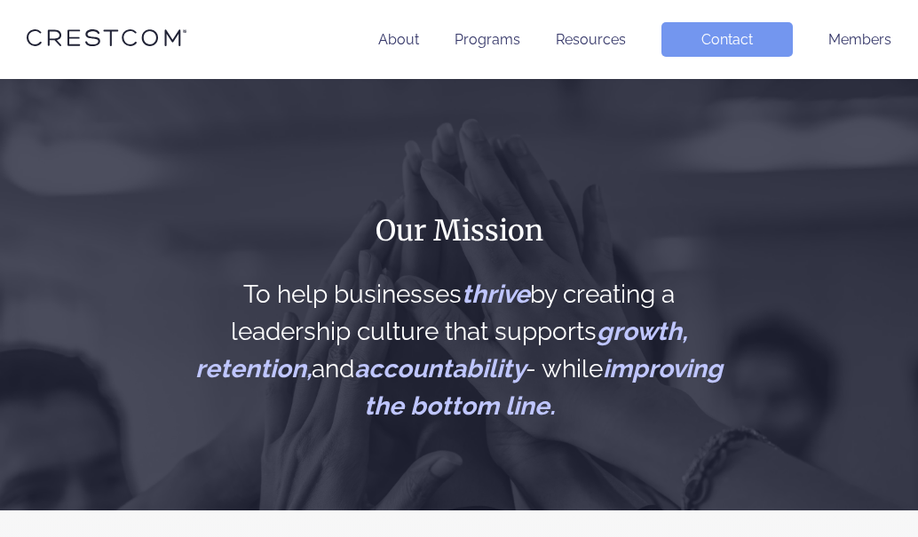 This screenshot has width=918, height=537. What do you see at coordinates (398, 39) in the screenshot?
I see `a: About` at bounding box center [398, 39].